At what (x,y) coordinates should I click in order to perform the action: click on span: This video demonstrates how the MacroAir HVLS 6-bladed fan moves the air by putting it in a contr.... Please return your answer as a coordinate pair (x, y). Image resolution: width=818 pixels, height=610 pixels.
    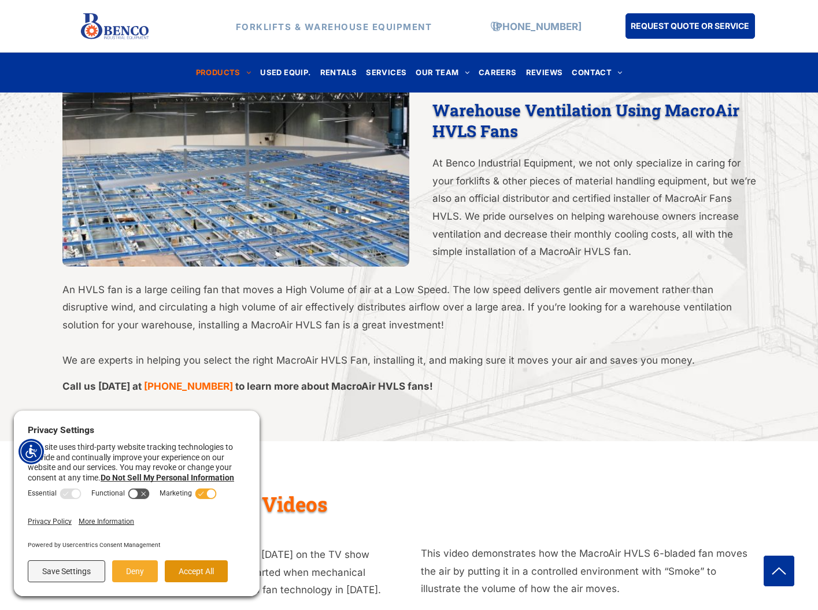
    Looking at the image, I should click on (584, 571).